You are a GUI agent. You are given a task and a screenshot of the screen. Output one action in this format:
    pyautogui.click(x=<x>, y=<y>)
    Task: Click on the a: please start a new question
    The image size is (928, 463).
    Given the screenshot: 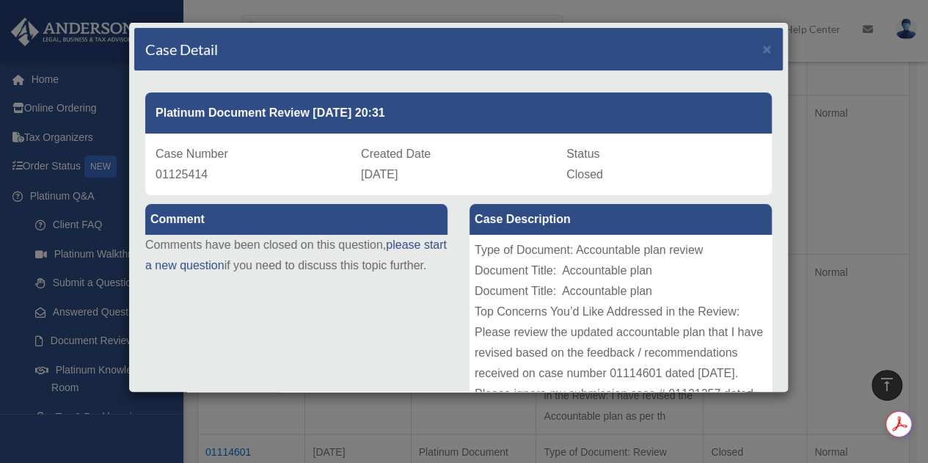 What is the action you would take?
    pyautogui.click(x=296, y=254)
    